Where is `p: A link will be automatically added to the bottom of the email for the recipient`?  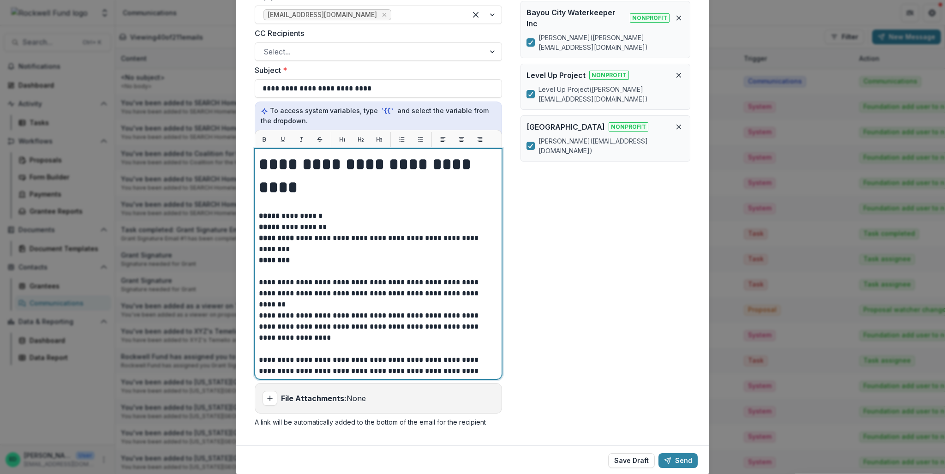
p: A link will be automatically added to the bottom of the email for the recipient is located at coordinates (378, 422).